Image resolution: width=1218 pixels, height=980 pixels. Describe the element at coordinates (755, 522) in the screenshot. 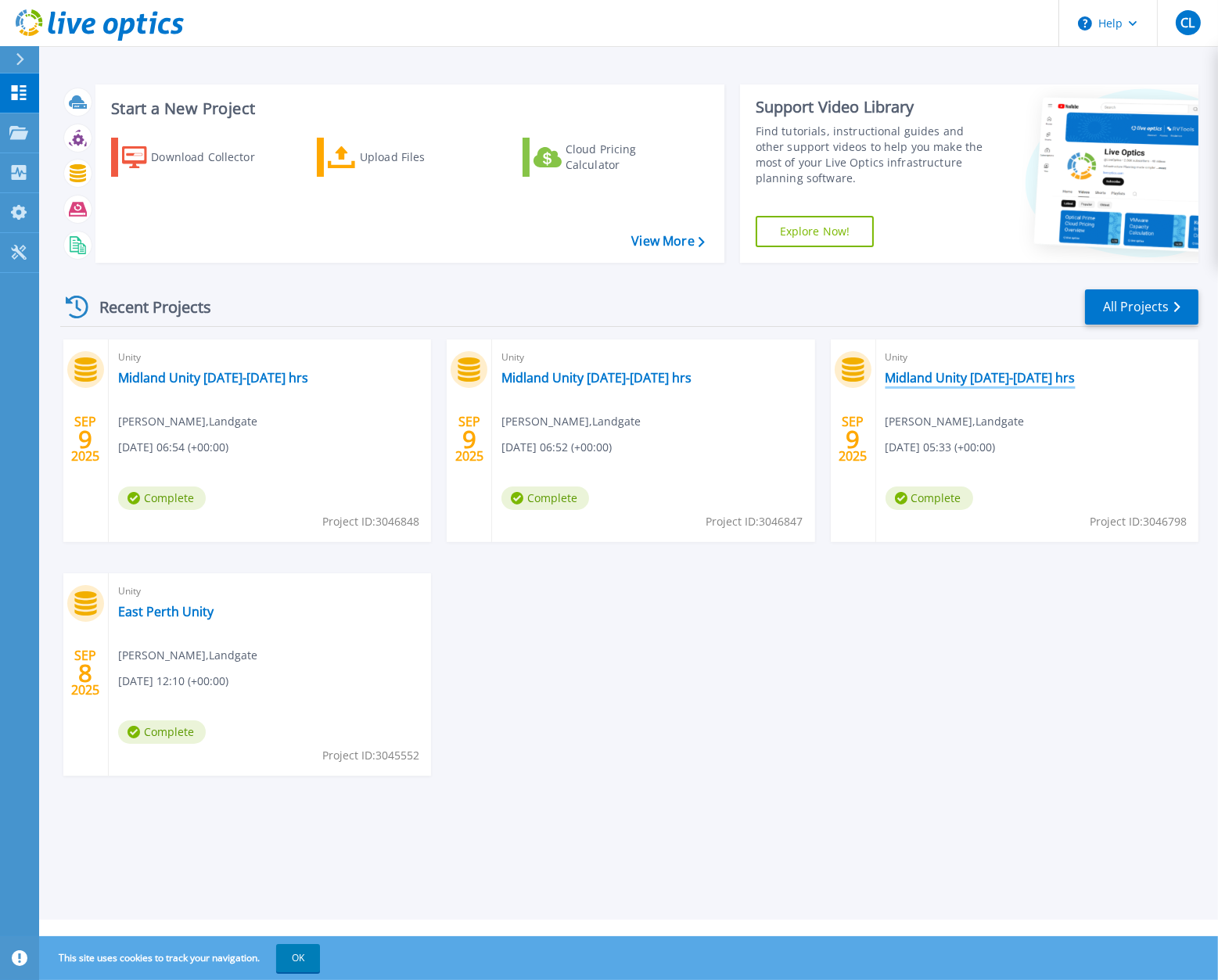

I see `span: Project ID: 3046847` at that location.